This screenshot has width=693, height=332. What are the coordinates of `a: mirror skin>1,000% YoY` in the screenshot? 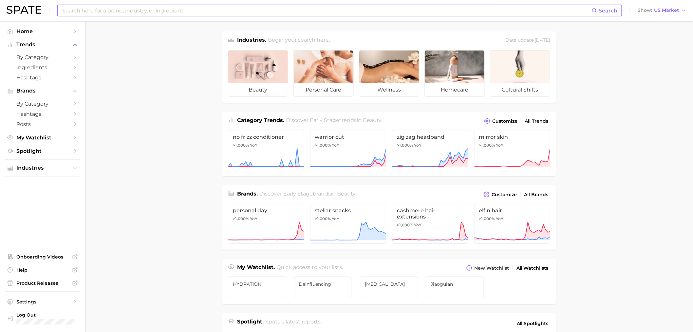 It's located at (512, 150).